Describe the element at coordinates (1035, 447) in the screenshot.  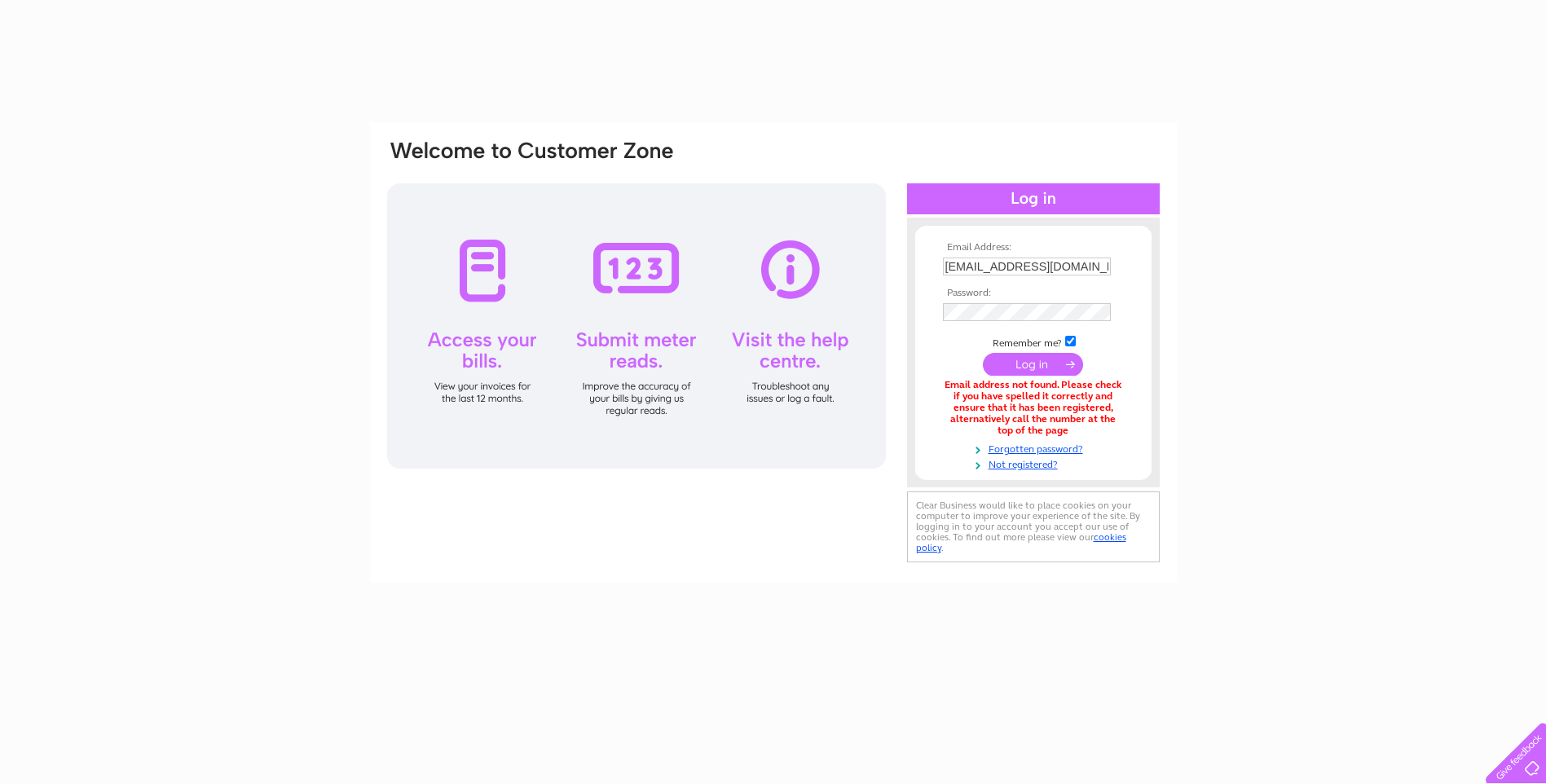
I see `a: Forgotten password?` at that location.